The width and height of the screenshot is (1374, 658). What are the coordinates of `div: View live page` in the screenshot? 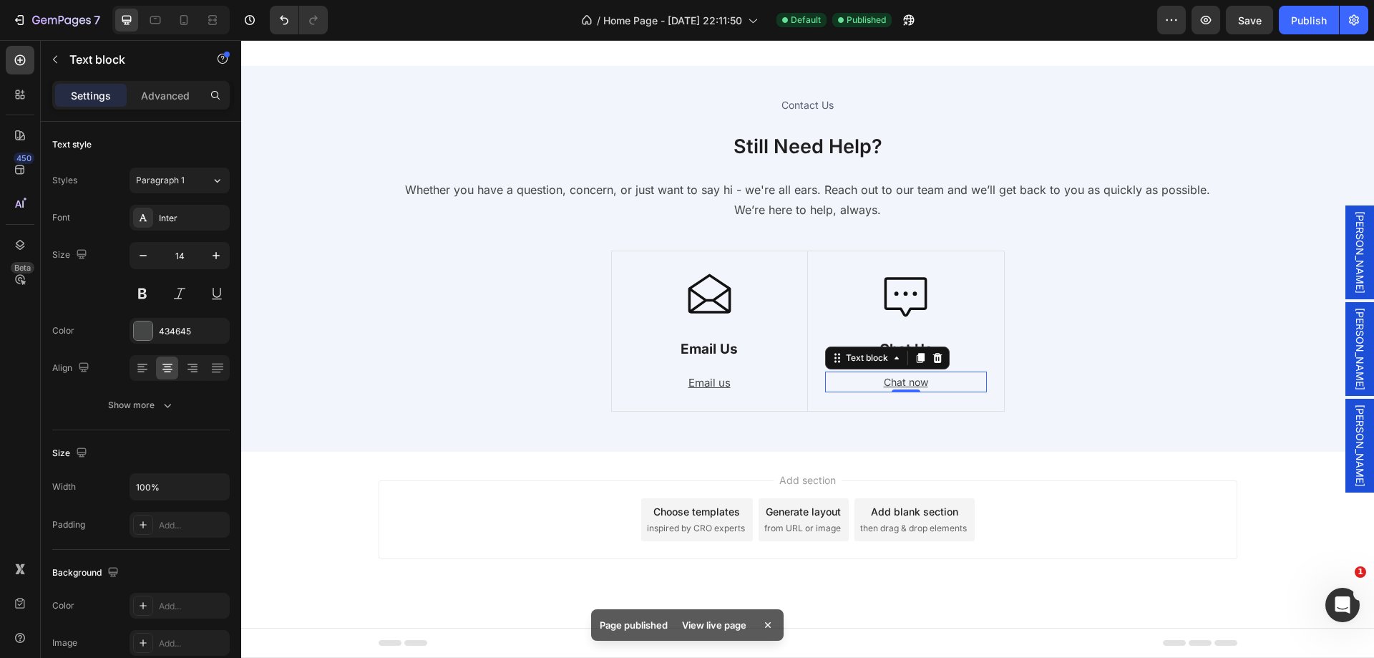 It's located at (714, 625).